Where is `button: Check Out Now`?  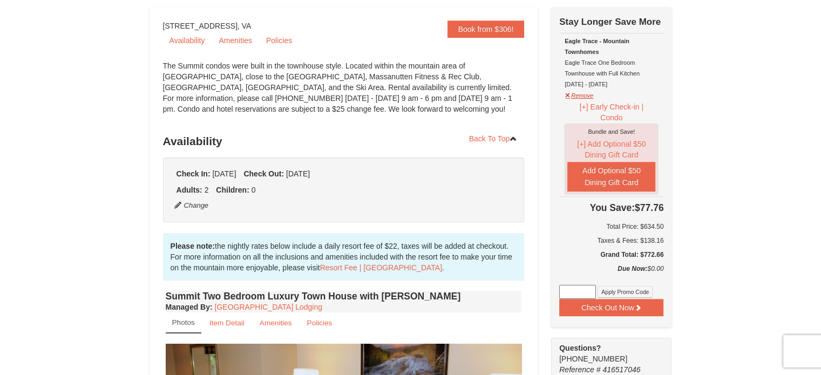
button: Check Out Now is located at coordinates (611, 308).